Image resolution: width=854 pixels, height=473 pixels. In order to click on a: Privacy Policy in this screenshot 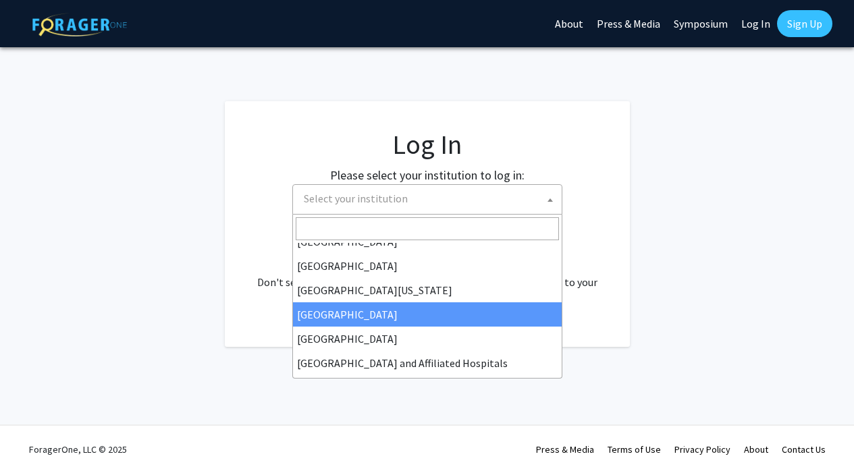, I will do `click(702, 449)`.